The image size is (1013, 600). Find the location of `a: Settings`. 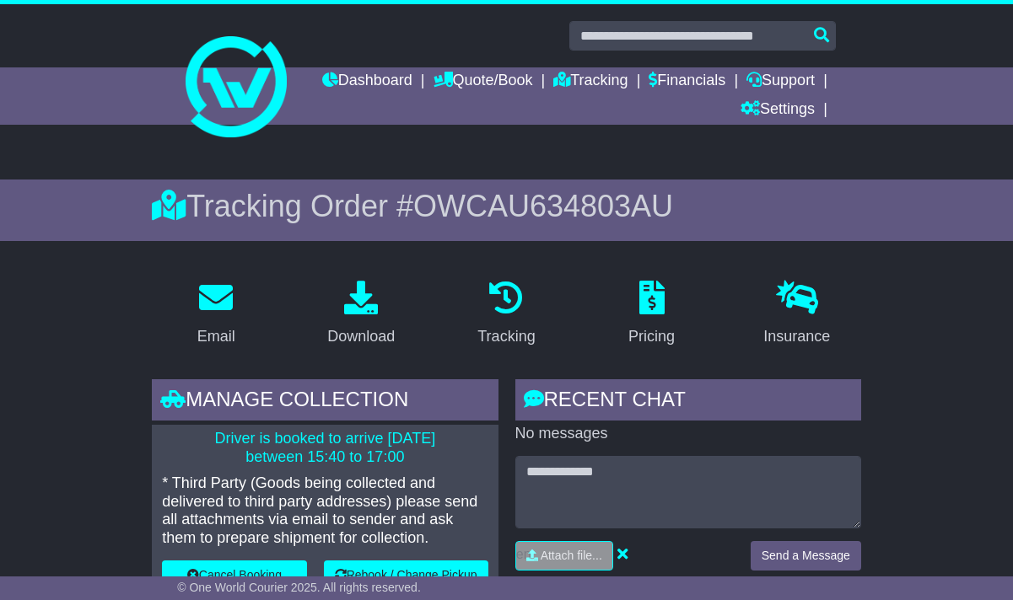

a: Settings is located at coordinates (777, 110).